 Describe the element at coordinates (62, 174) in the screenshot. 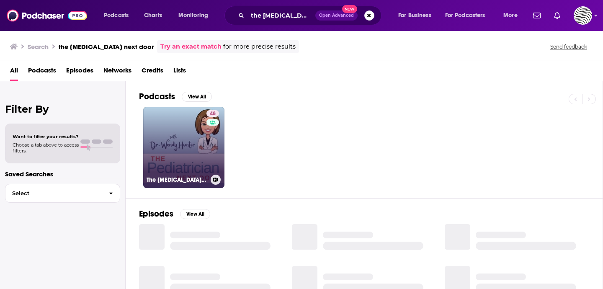

I see `p: Saved Searches` at that location.